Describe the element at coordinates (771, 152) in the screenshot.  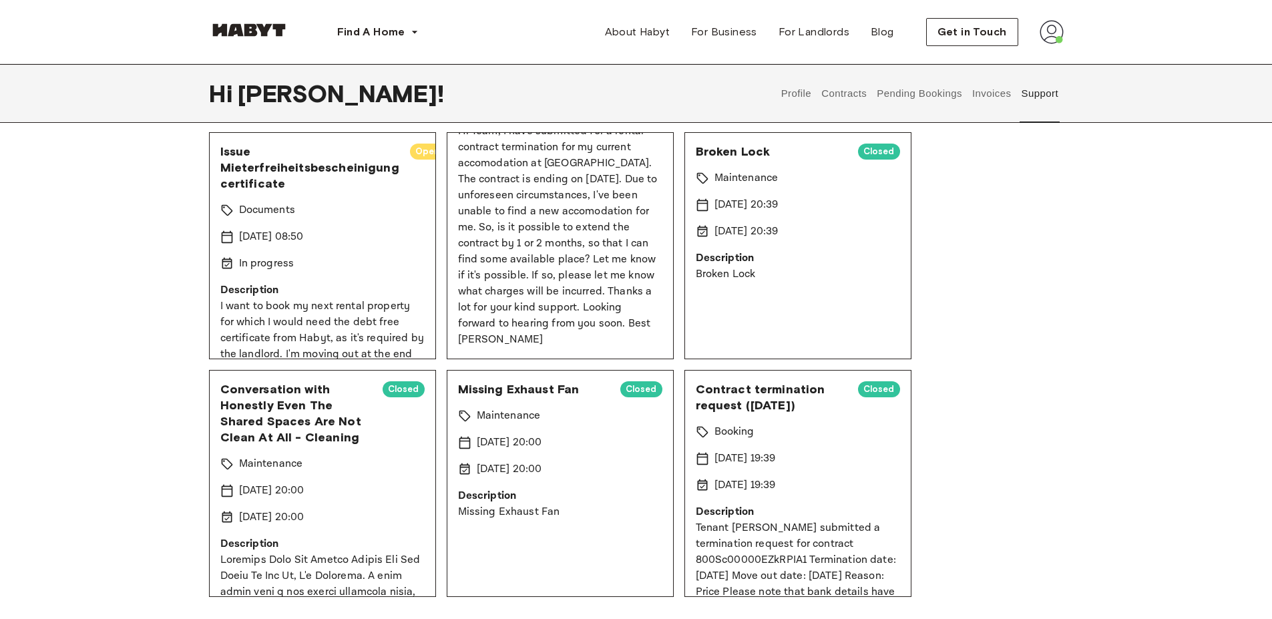
I see `span: Broken Lock` at that location.